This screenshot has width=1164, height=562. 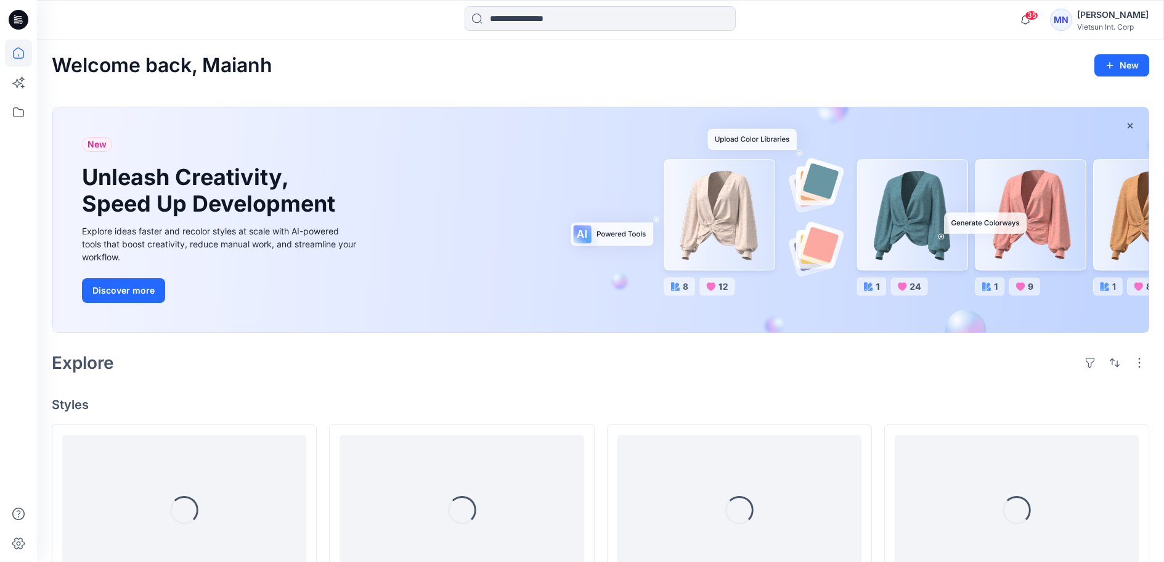 What do you see at coordinates (211, 190) in the screenshot?
I see `h1: Unleash Creativity, Speed Up Development` at bounding box center [211, 190].